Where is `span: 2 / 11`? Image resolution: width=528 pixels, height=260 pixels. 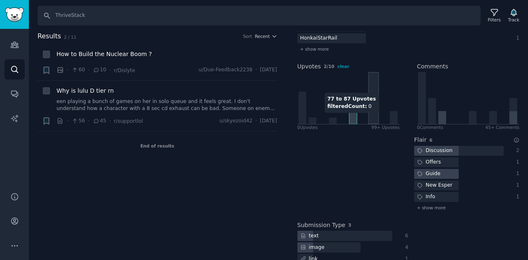
span: 2 / 11 is located at coordinates (70, 37).